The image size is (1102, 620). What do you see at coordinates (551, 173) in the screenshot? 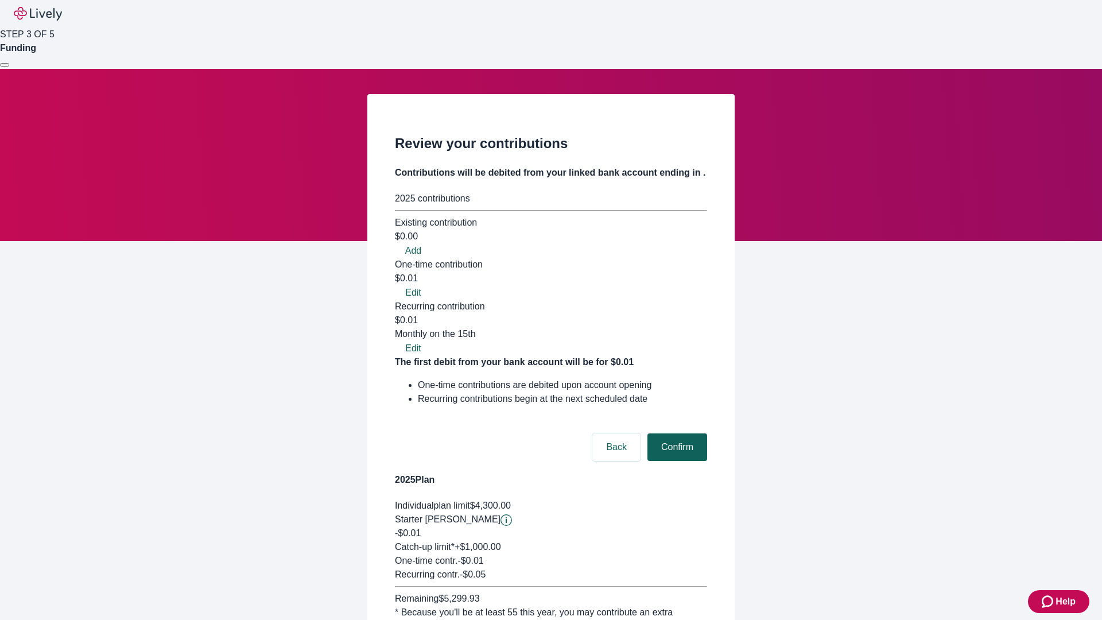
I see `h4: Contributions will be debited from your linked bank account ending in .` at bounding box center [551, 173].